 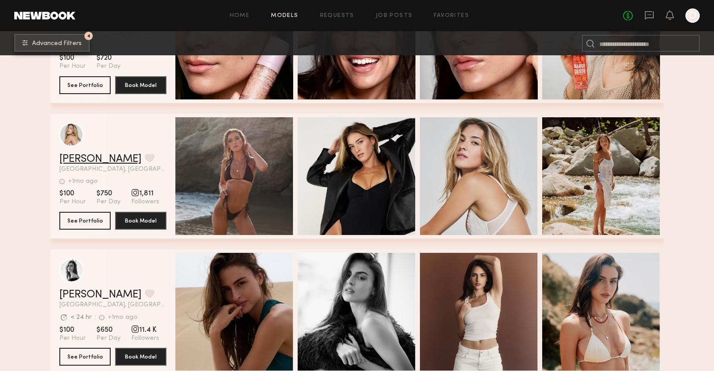 What do you see at coordinates (81, 318) in the screenshot?
I see `div: < 24 hr` at bounding box center [81, 318].